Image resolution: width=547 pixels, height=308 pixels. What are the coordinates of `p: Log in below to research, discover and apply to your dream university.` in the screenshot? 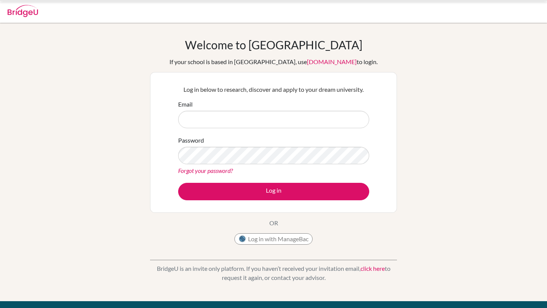 It's located at (273, 90).